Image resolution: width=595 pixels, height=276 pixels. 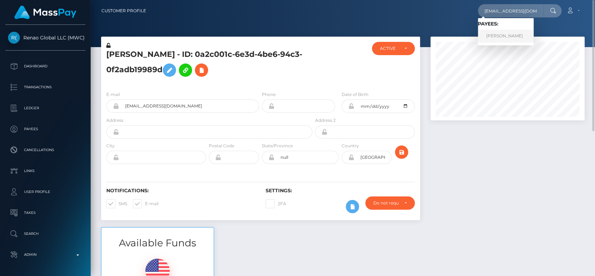 What do you see at coordinates (117, 204) in the screenshot?
I see `label: SMS` at bounding box center [117, 204].